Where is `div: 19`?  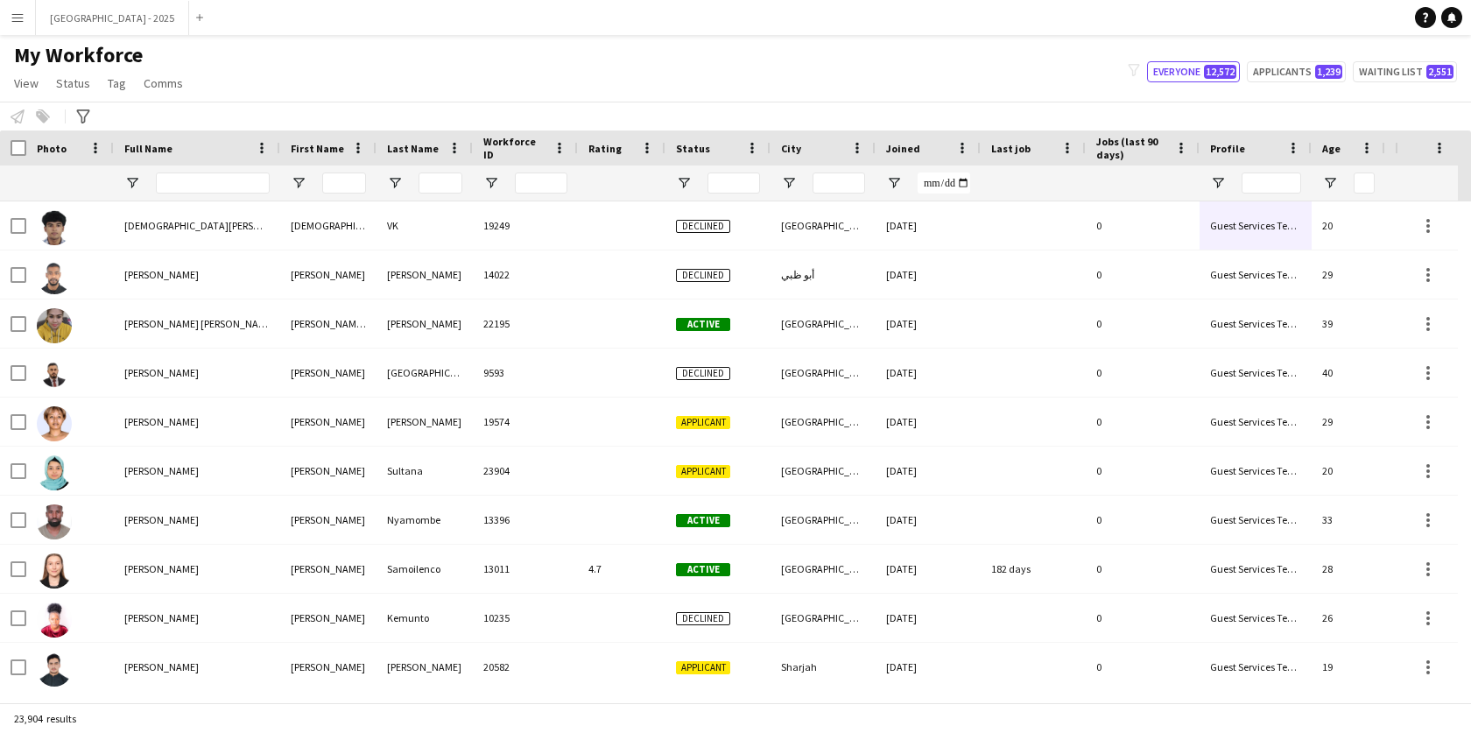
div: 19 is located at coordinates (1349, 666).